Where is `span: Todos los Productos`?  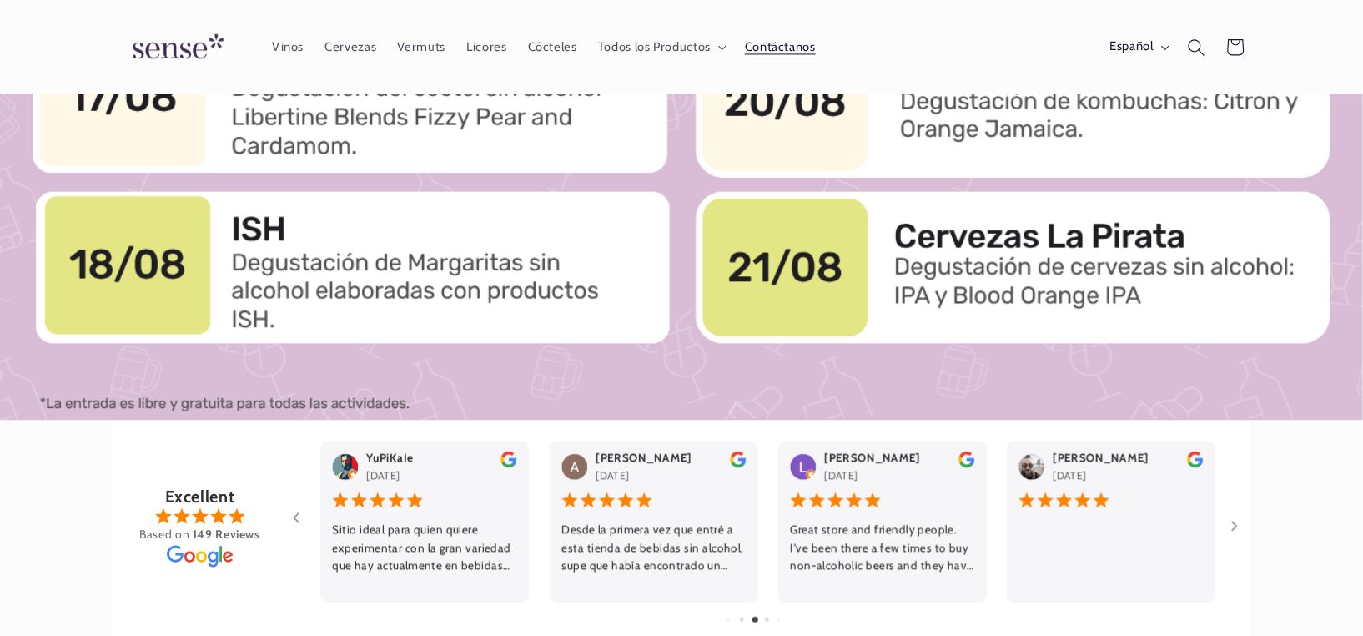 span: Todos los Productos is located at coordinates (654, 47).